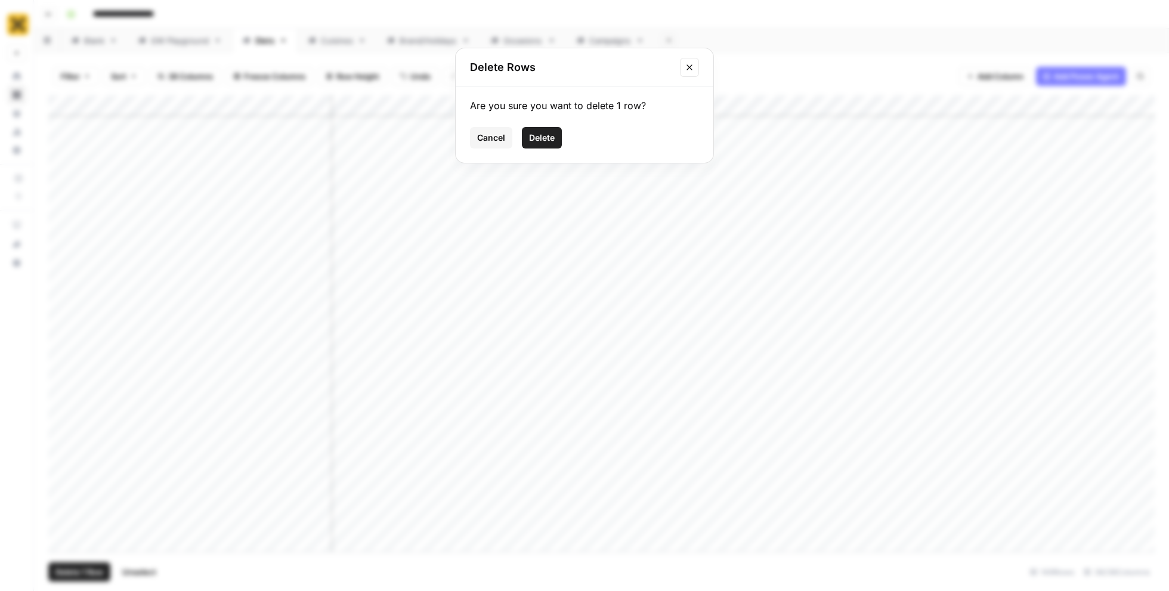 The height and width of the screenshot is (591, 1169). What do you see at coordinates (542, 138) in the screenshot?
I see `span: Delete` at bounding box center [542, 138].